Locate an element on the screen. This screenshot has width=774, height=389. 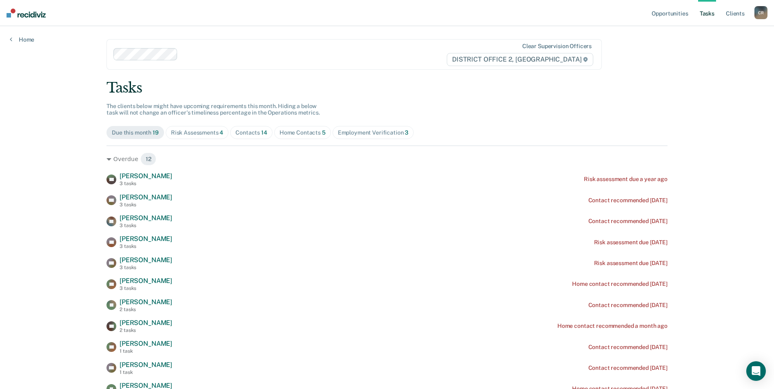
div: Open Intercom Messenger is located at coordinates (756, 371).